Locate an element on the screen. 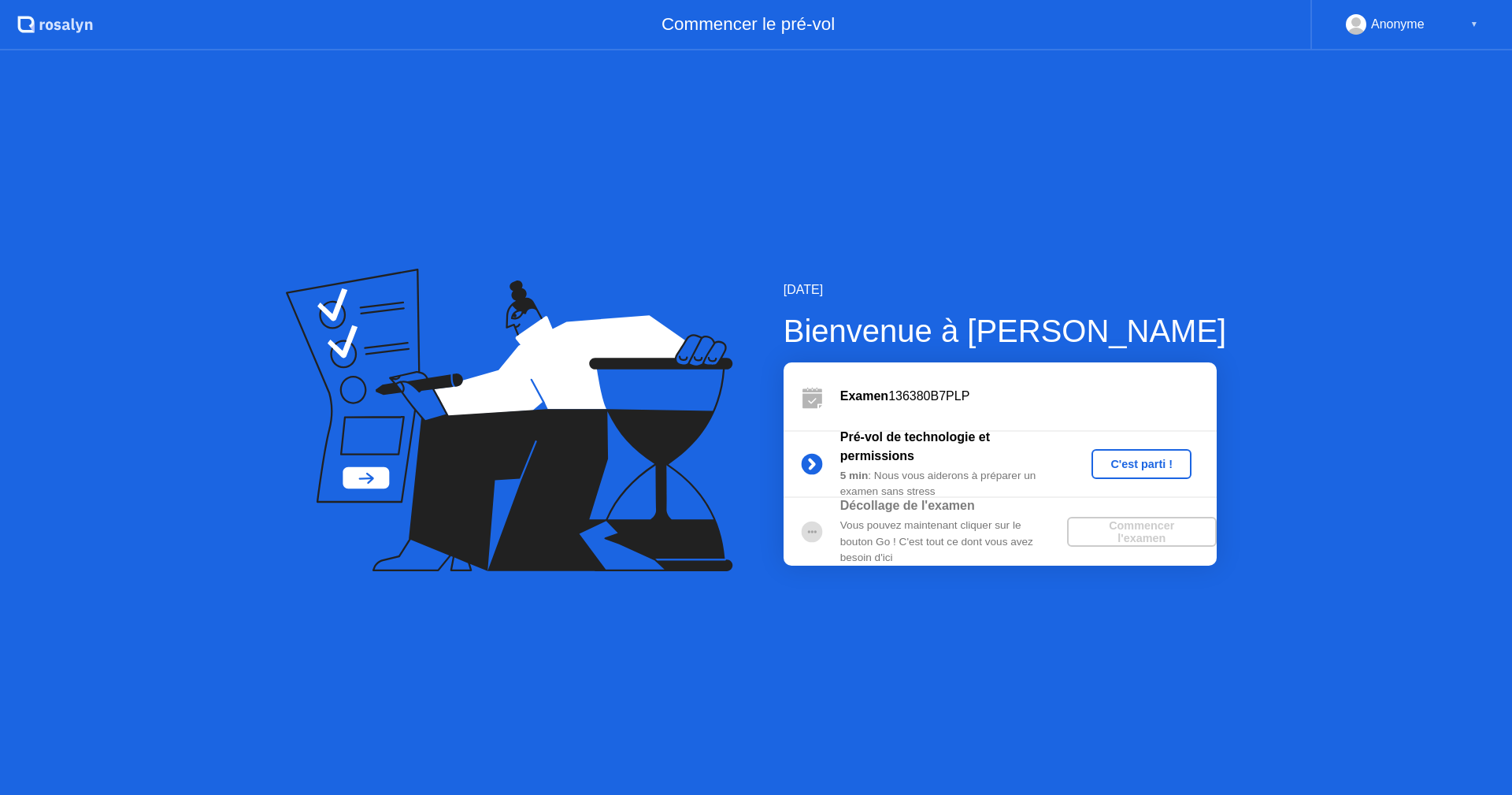 The image size is (1512, 795). div: Commencer l'examen is located at coordinates (1142, 532).